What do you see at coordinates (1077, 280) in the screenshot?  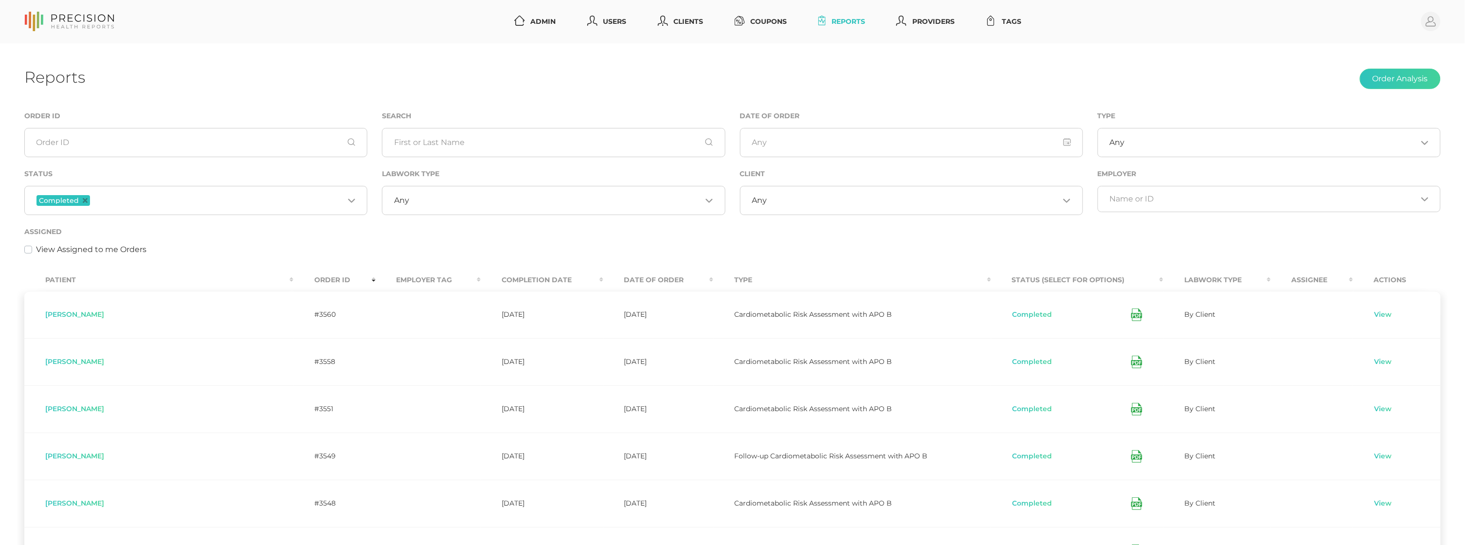 I see `th: Status (Select for Options) : activate to sort column ascending` at bounding box center [1077, 280].